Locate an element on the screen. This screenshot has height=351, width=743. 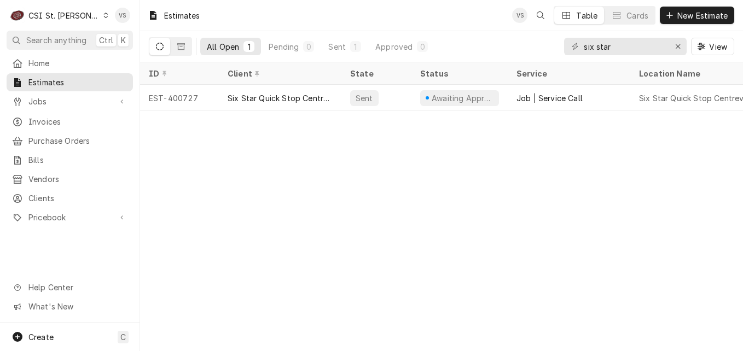
div: Cards is located at coordinates (637, 15).